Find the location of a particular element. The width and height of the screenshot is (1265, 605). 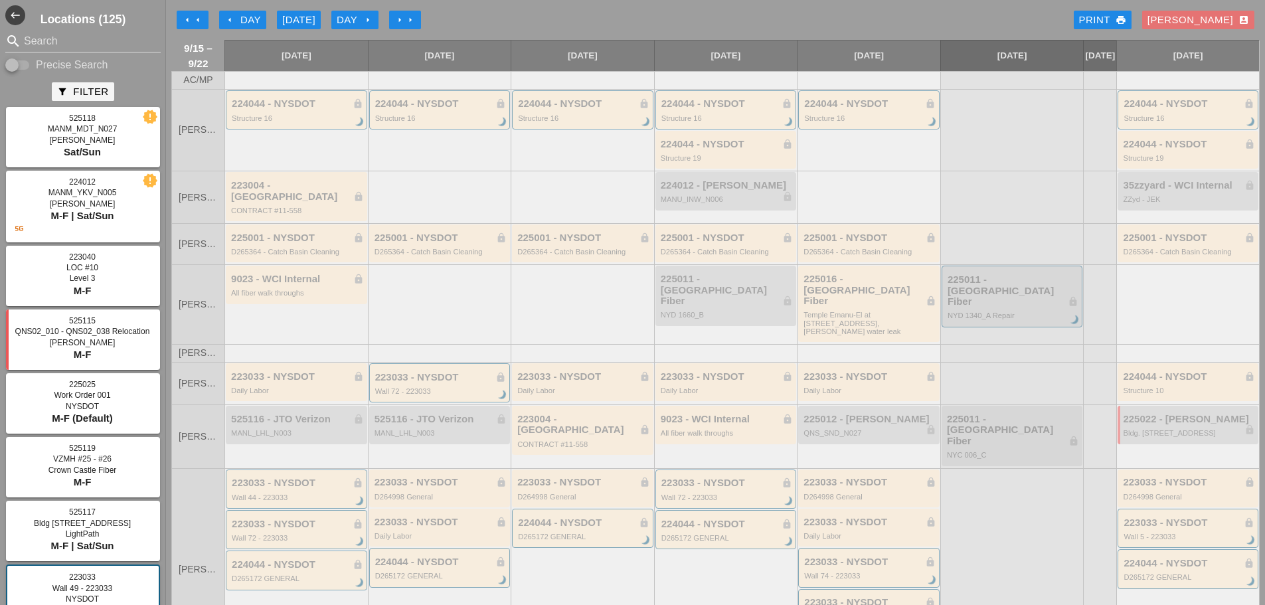

div: NYD 1340_A Repair is located at coordinates (1014, 315).